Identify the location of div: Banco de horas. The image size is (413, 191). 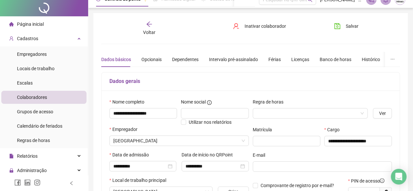
(335, 59).